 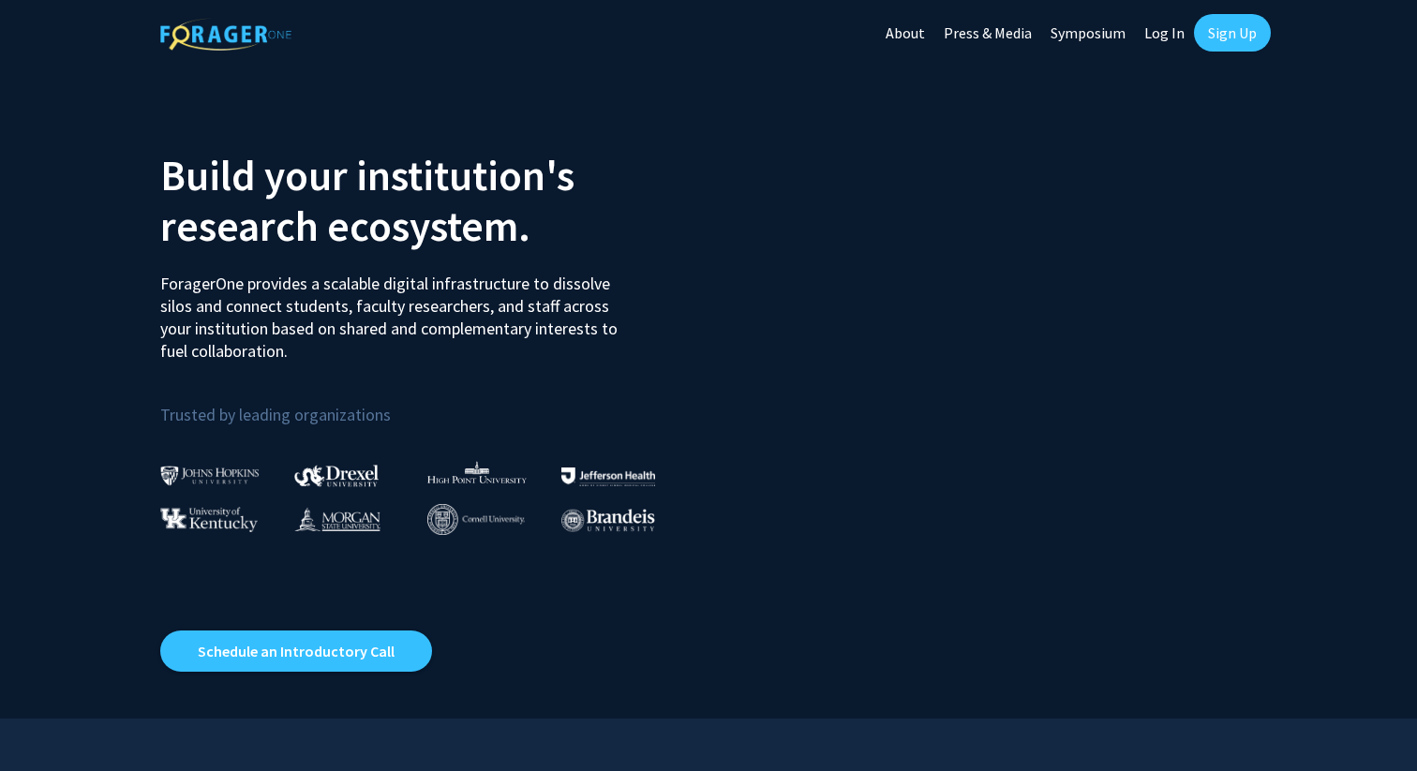 What do you see at coordinates (395, 310) in the screenshot?
I see `p: ForagerOne provides a scalable digital infrastructure to dissolve silos and connect students, fac...` at bounding box center [395, 310].